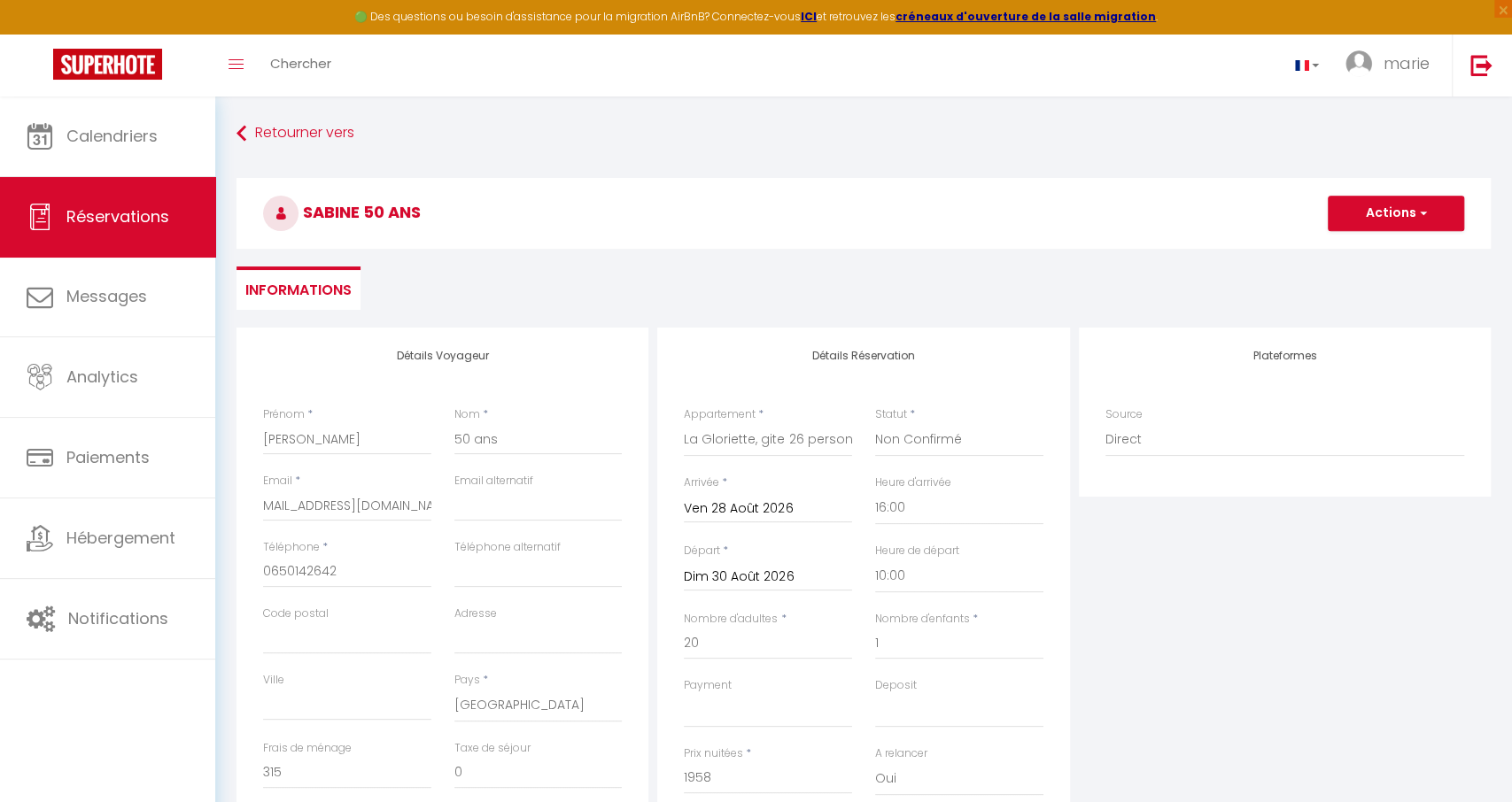 The image size is (1512, 802). Describe the element at coordinates (508, 547) in the screenshot. I see `label: Téléphone alternatif` at that location.